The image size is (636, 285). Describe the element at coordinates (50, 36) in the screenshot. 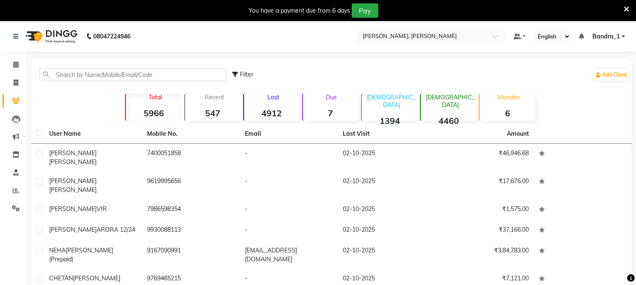

I see `img: logo` at that location.